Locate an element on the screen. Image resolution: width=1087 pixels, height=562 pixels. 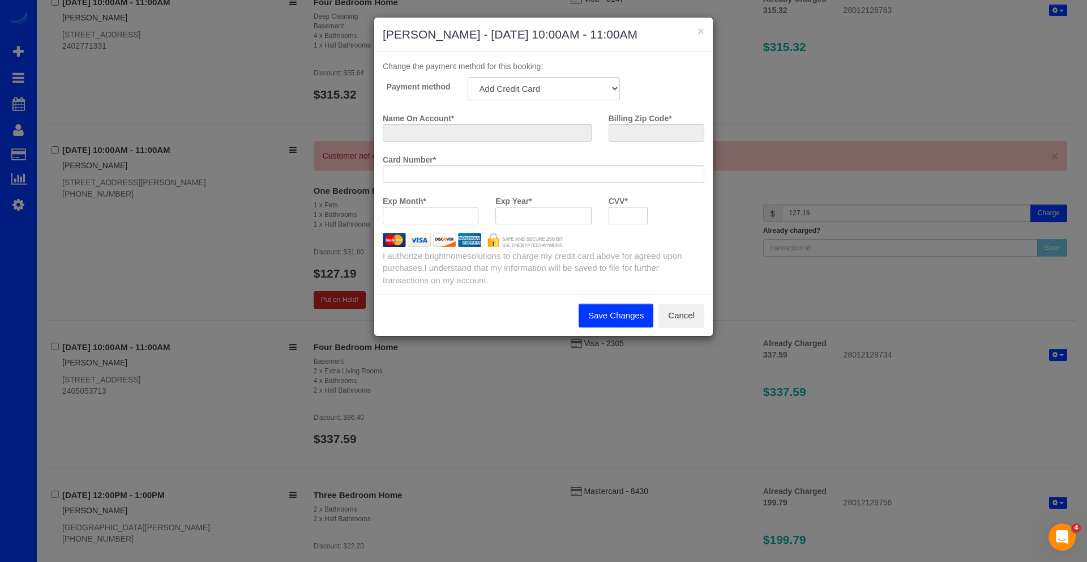
span: I understand that my information will be saved to file for further transactions on my account. is located at coordinates (521, 273).